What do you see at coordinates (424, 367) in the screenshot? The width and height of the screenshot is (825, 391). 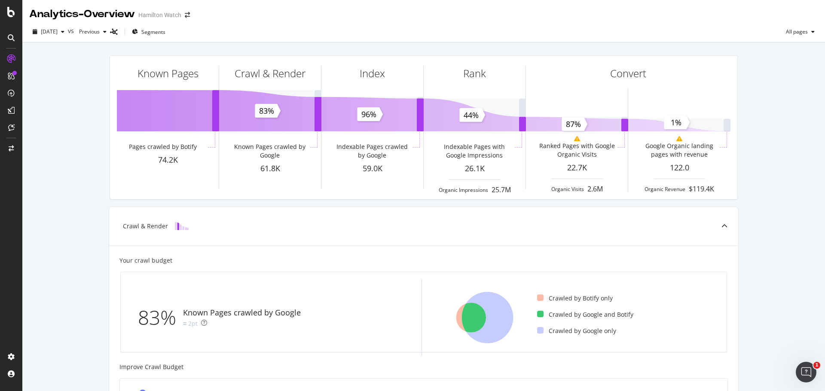 I see `div: Improve Crawl Budget` at bounding box center [424, 367].